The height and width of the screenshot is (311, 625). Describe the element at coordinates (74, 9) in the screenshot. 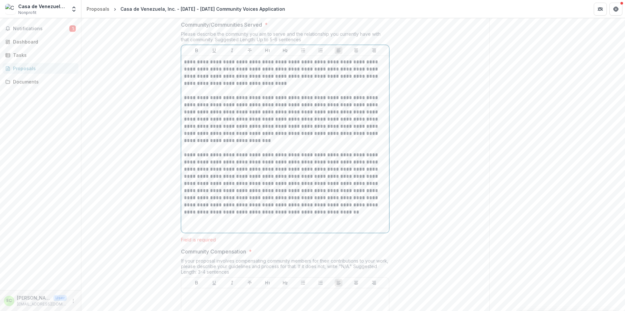

I see `button: Open entity switcher` at that location.